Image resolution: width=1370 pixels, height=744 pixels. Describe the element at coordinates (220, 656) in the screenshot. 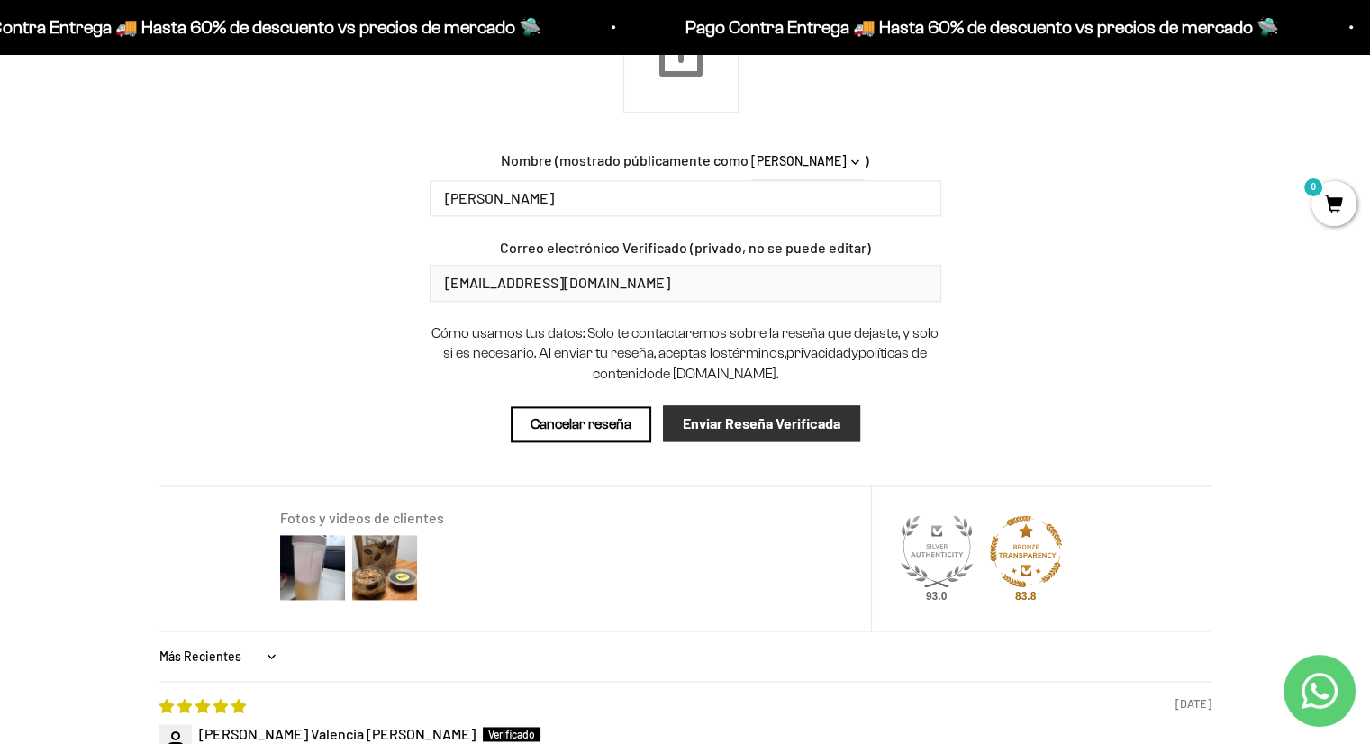

I see `select: Sort dropdown` at that location.